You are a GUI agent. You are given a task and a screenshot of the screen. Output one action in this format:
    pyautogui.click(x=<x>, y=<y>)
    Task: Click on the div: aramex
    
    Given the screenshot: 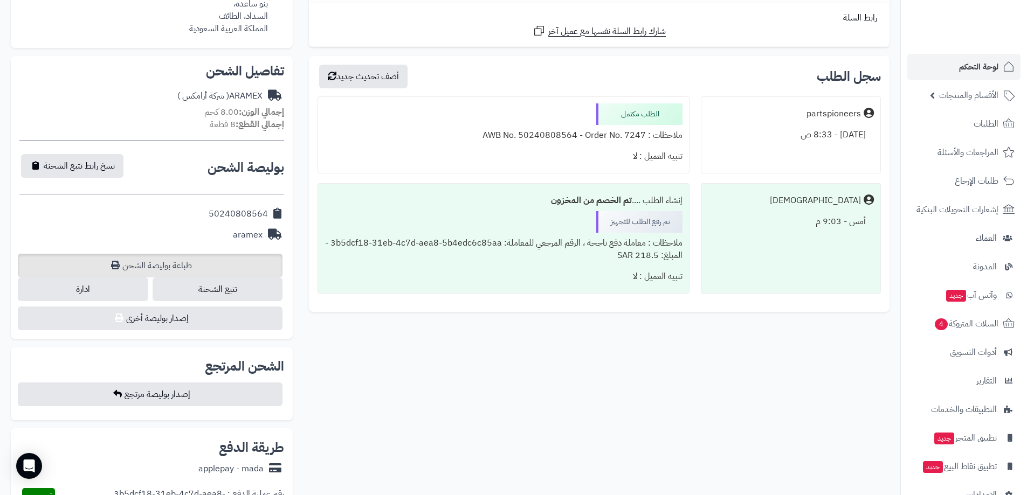 What is the action you would take?
    pyautogui.click(x=247, y=235)
    